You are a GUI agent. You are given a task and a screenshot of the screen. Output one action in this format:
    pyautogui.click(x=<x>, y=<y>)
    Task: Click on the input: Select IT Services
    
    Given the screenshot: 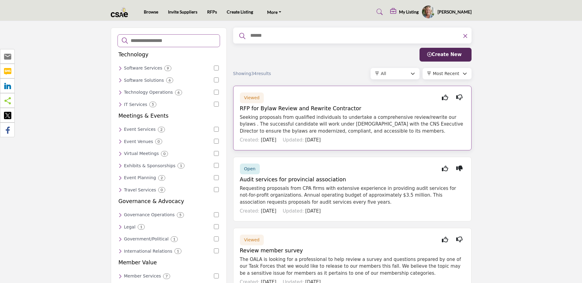 What is the action you would take?
    pyautogui.click(x=216, y=104)
    